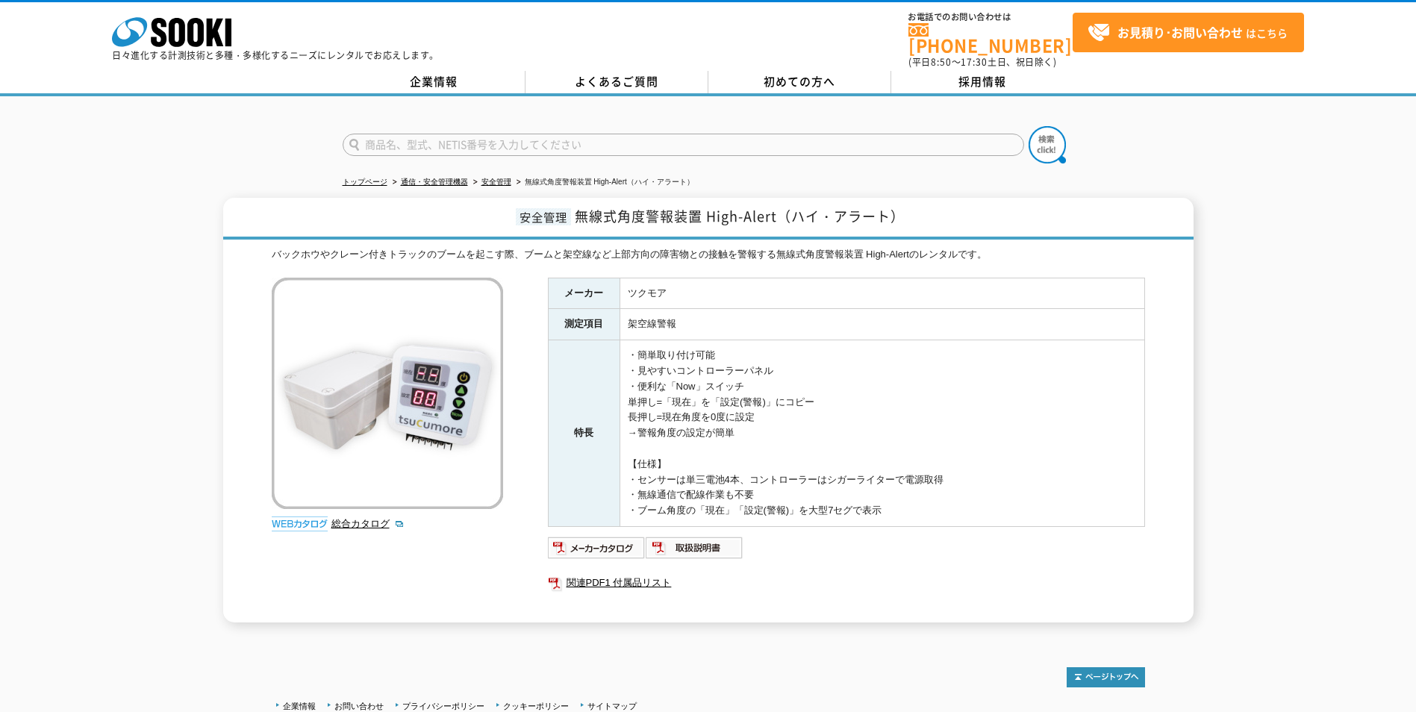 This screenshot has height=712, width=1416. I want to click on a: メーカーカタログ, so click(596, 551).